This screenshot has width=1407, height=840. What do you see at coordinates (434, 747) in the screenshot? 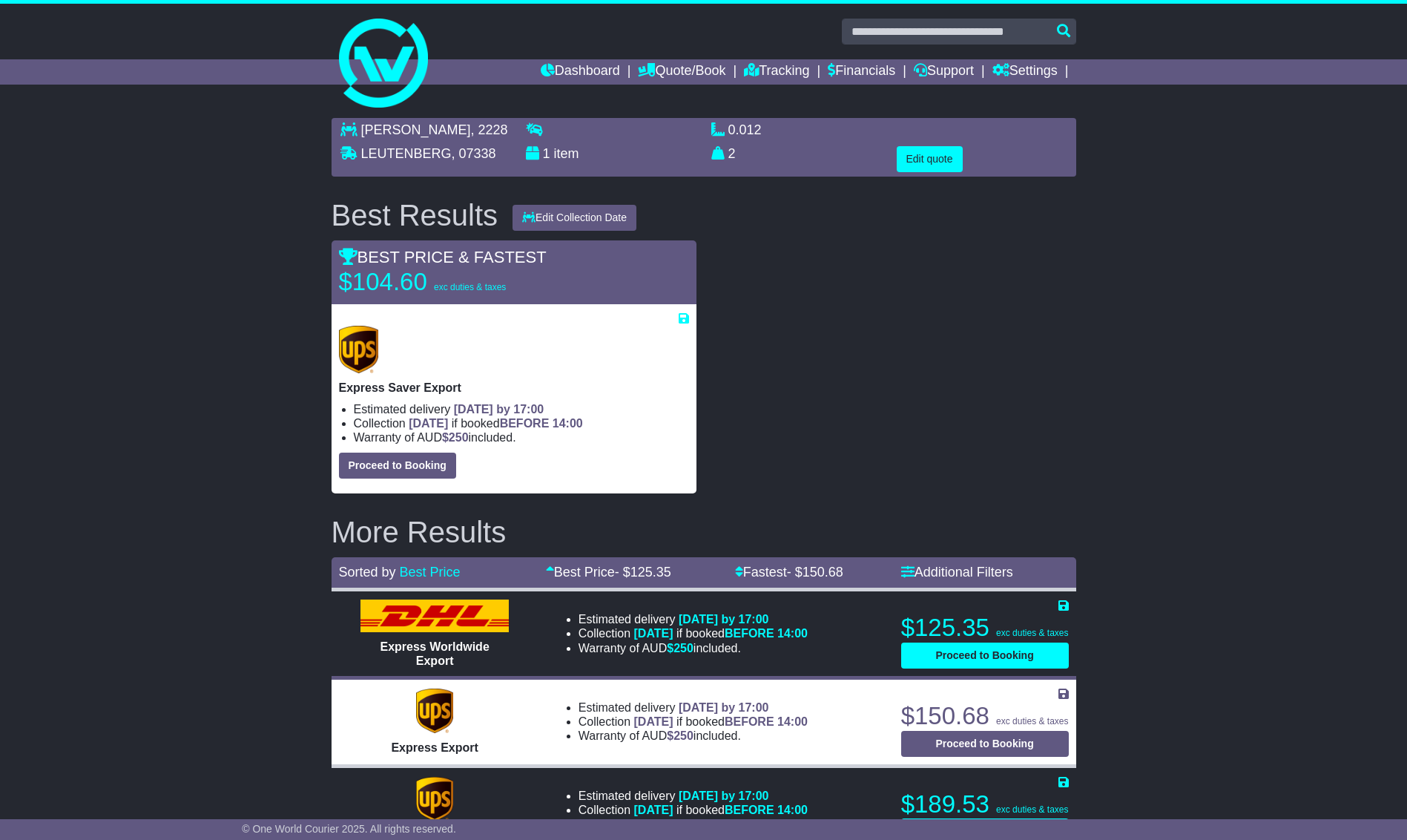
I see `span: Express Export` at bounding box center [434, 747].